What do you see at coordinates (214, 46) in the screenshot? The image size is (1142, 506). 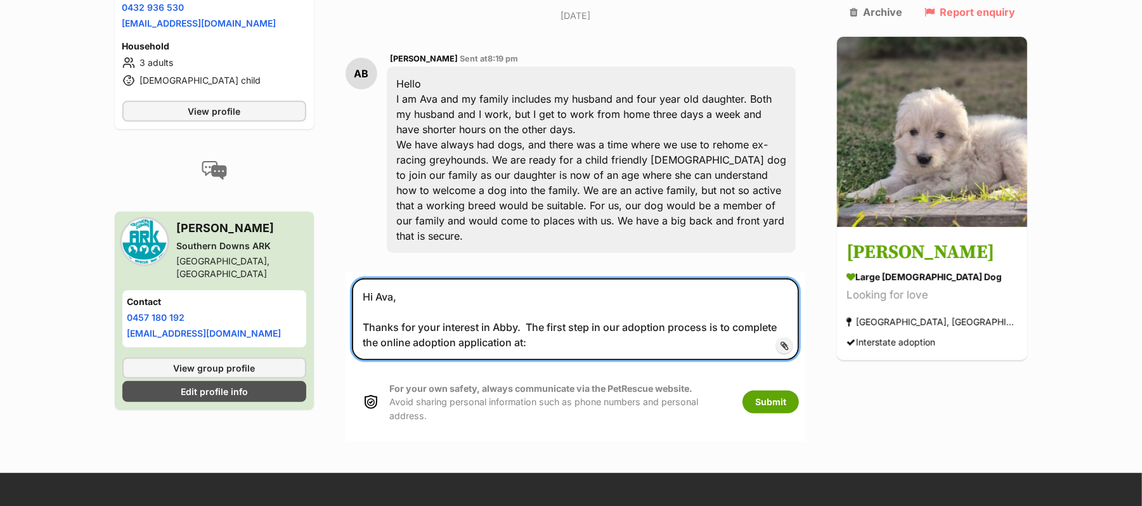 I see `h4: Household` at bounding box center [214, 46].